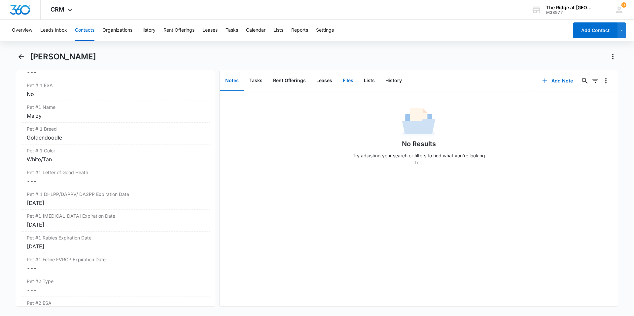 This screenshot has width=634, height=316. I want to click on h1: No Results, so click(419, 144).